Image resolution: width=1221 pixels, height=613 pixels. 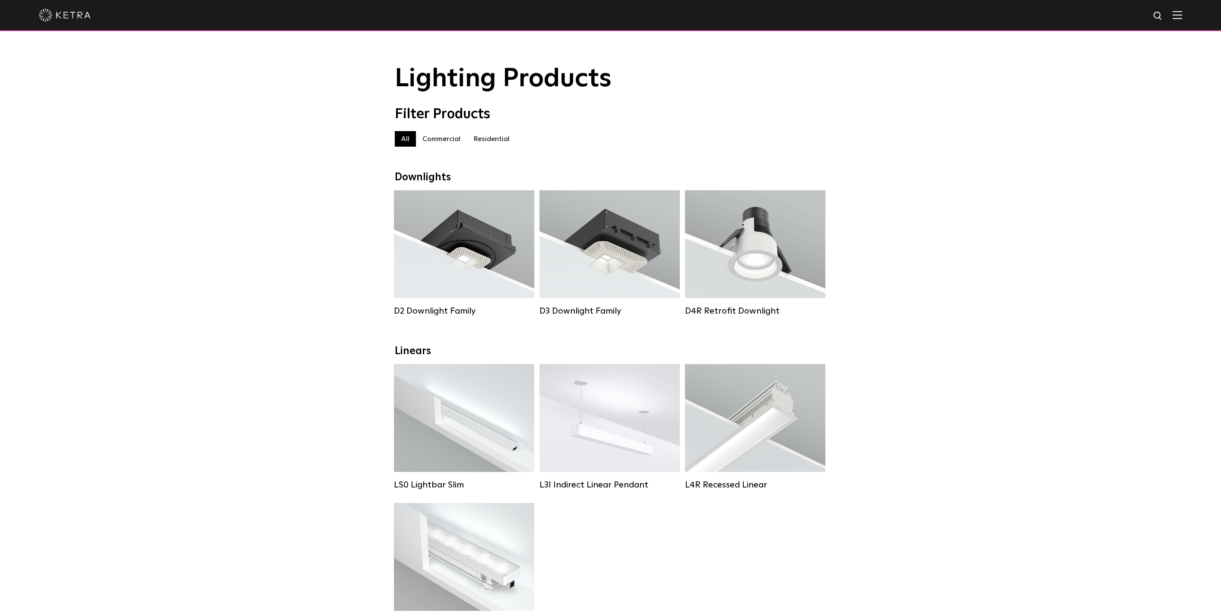 I want to click on label: Commercial, so click(x=441, y=139).